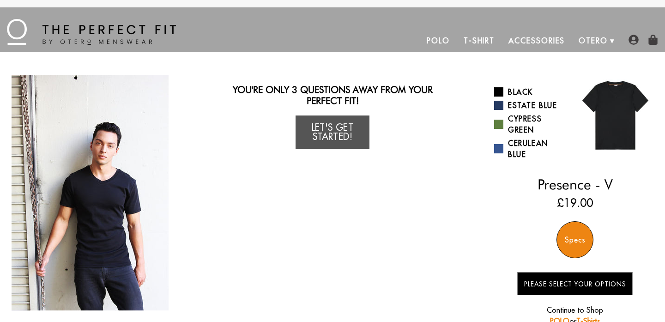 This screenshot has height=322, width=665. What do you see at coordinates (479, 41) in the screenshot?
I see `a: T-Shirt` at bounding box center [479, 41].